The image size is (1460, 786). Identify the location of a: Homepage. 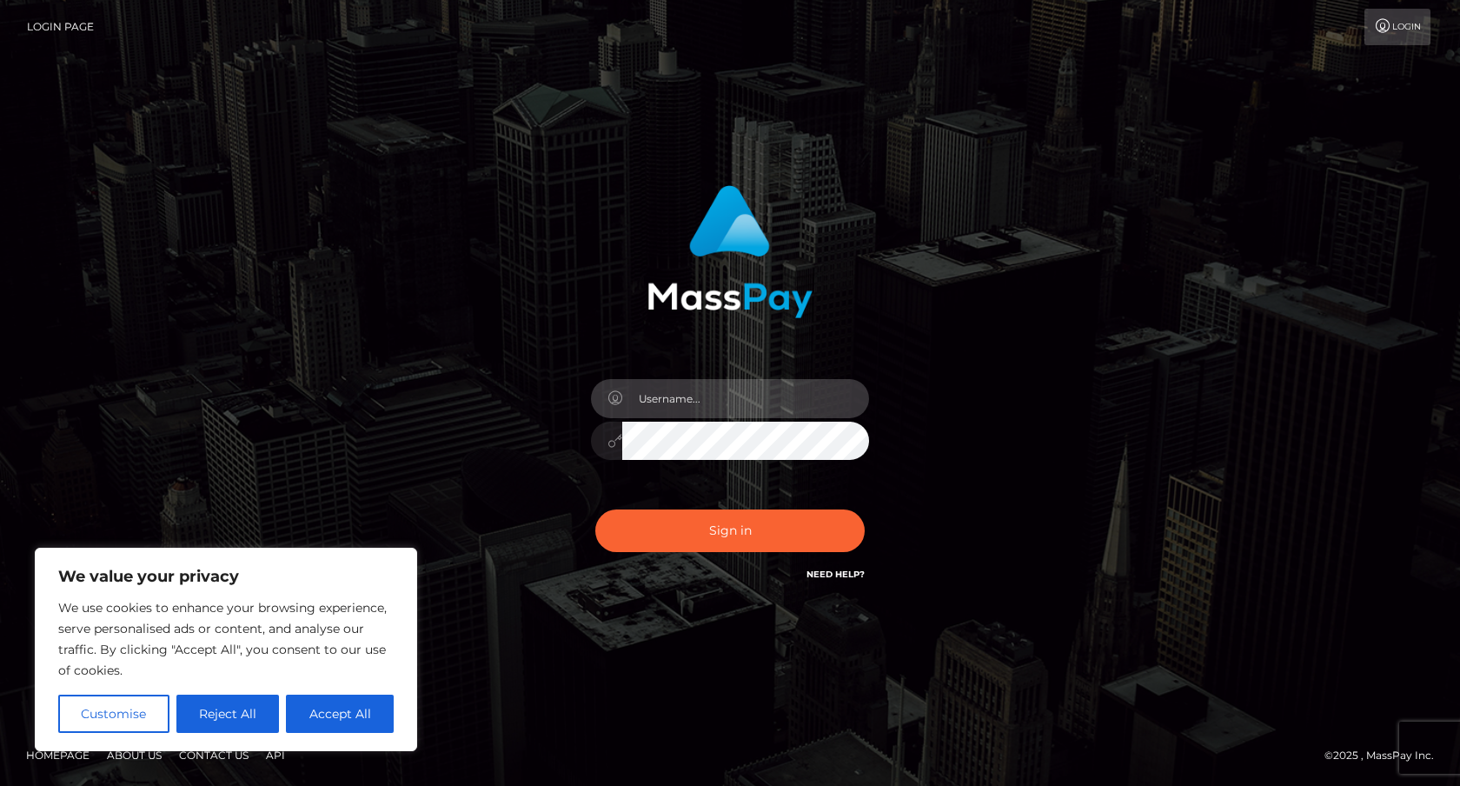
(57, 754).